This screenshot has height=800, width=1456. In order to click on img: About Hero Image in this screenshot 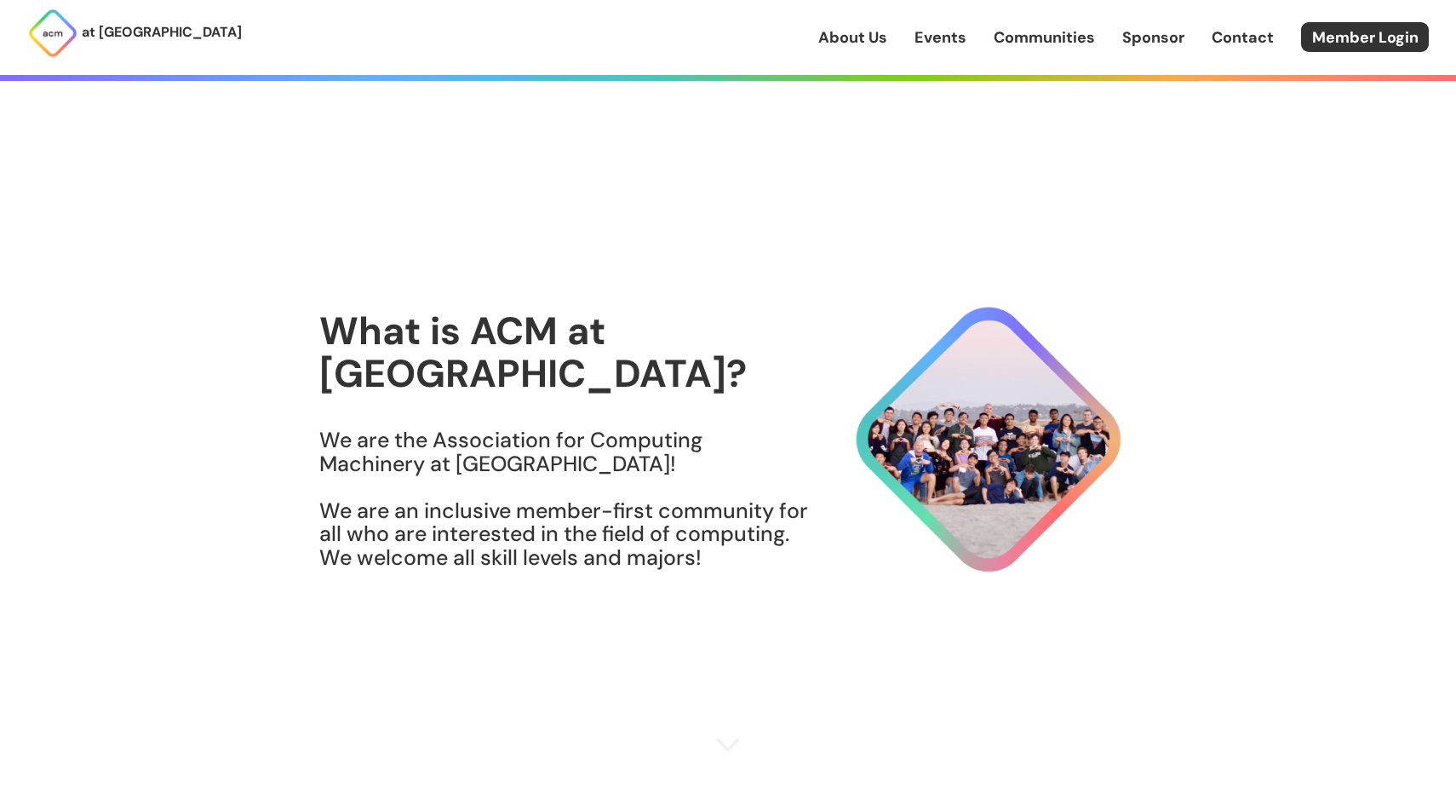, I will do `click(974, 439)`.